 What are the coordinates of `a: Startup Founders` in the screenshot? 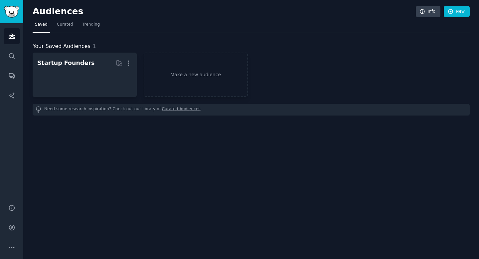 It's located at (84, 75).